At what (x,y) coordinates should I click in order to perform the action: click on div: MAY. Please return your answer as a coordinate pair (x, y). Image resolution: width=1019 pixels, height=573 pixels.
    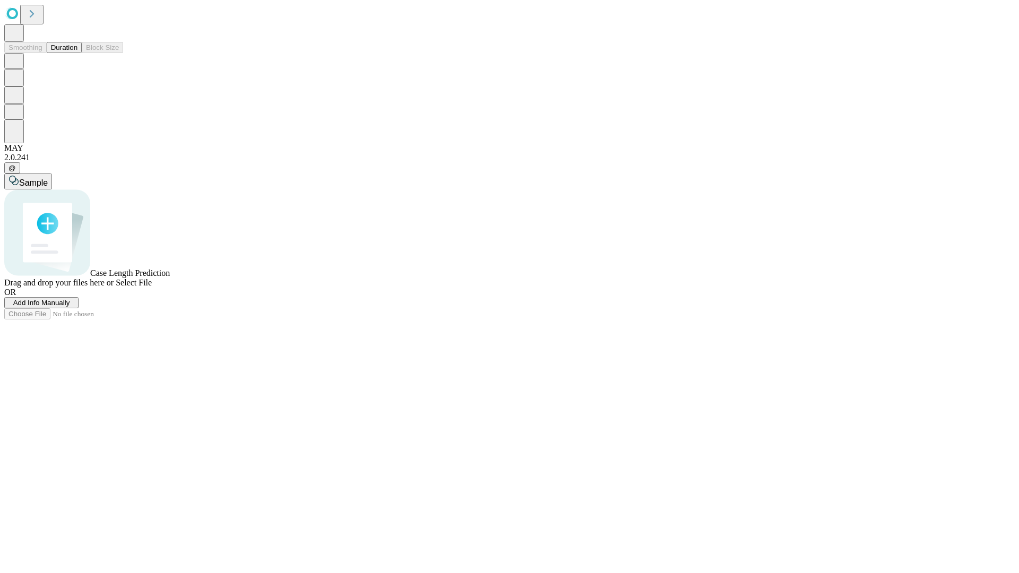
    Looking at the image, I should click on (510, 148).